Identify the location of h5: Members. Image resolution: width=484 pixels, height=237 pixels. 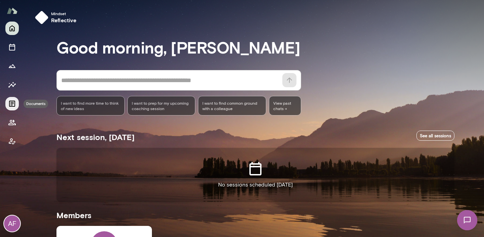
(256, 215).